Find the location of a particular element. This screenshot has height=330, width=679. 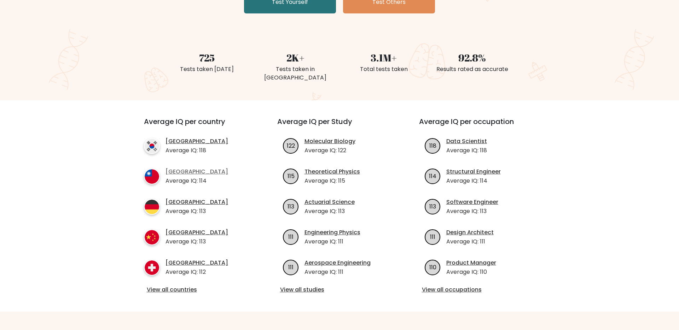

a: Product Manager is located at coordinates (471, 263).